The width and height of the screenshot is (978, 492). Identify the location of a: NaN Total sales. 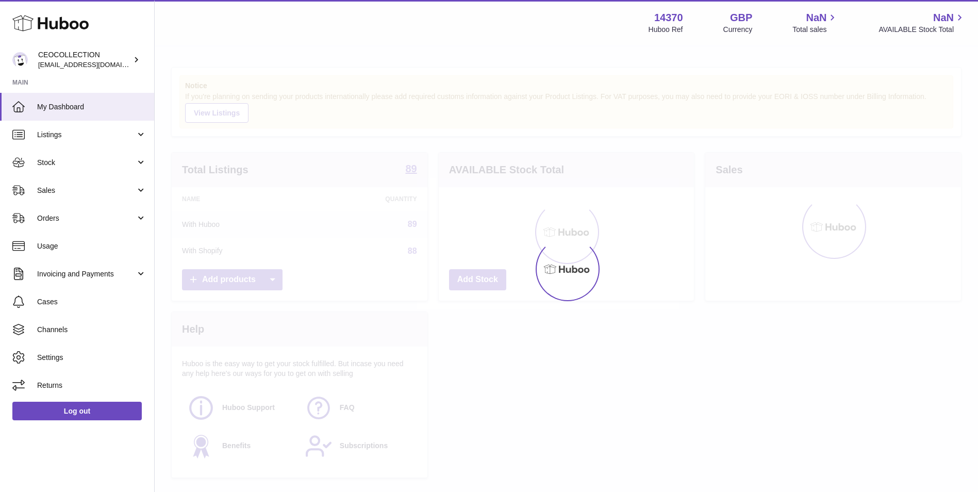
(815, 23).